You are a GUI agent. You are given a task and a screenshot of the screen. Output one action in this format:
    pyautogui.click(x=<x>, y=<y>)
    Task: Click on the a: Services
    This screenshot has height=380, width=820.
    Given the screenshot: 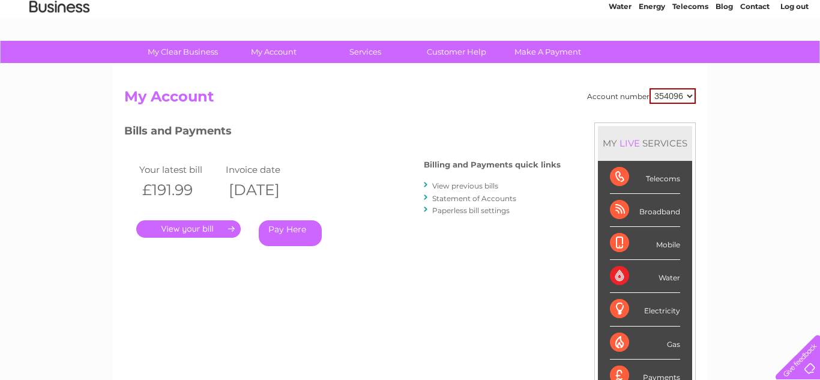 What is the action you would take?
    pyautogui.click(x=365, y=52)
    